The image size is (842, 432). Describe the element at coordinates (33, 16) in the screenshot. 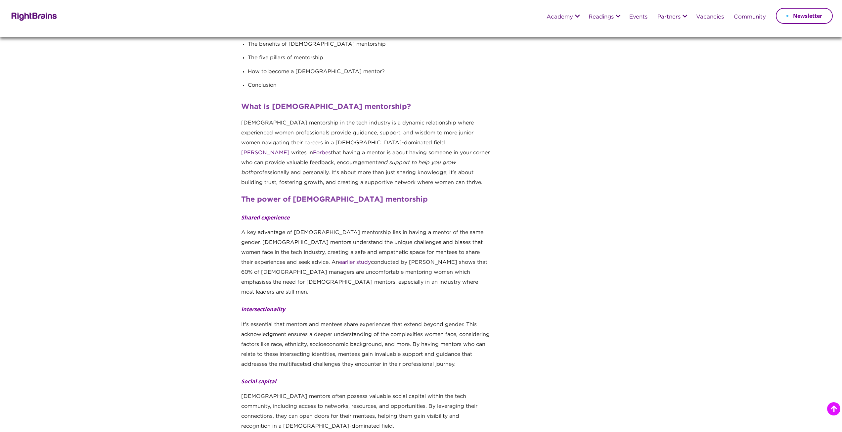

I see `img: Rightbrains` at that location.